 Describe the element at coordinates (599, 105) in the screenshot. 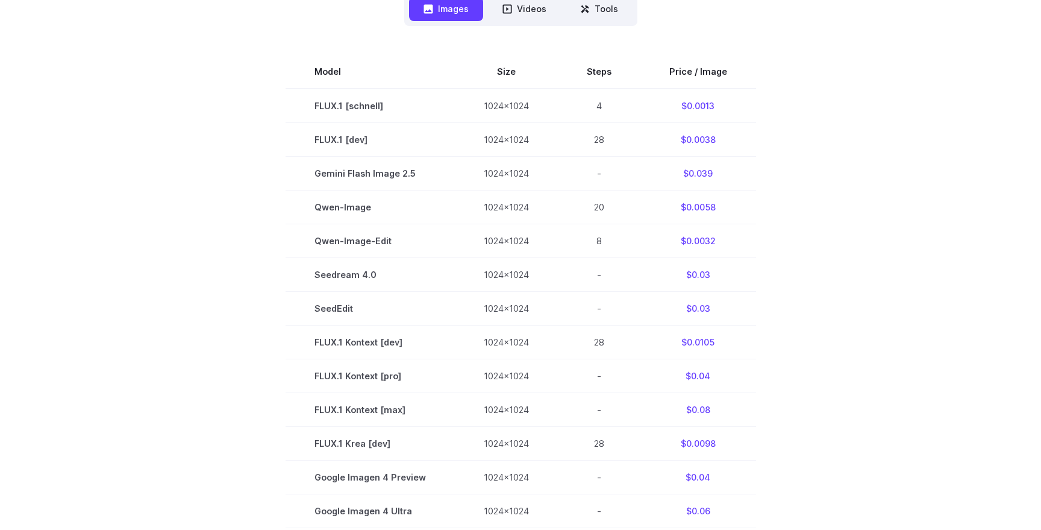

I see `td: 4` at that location.